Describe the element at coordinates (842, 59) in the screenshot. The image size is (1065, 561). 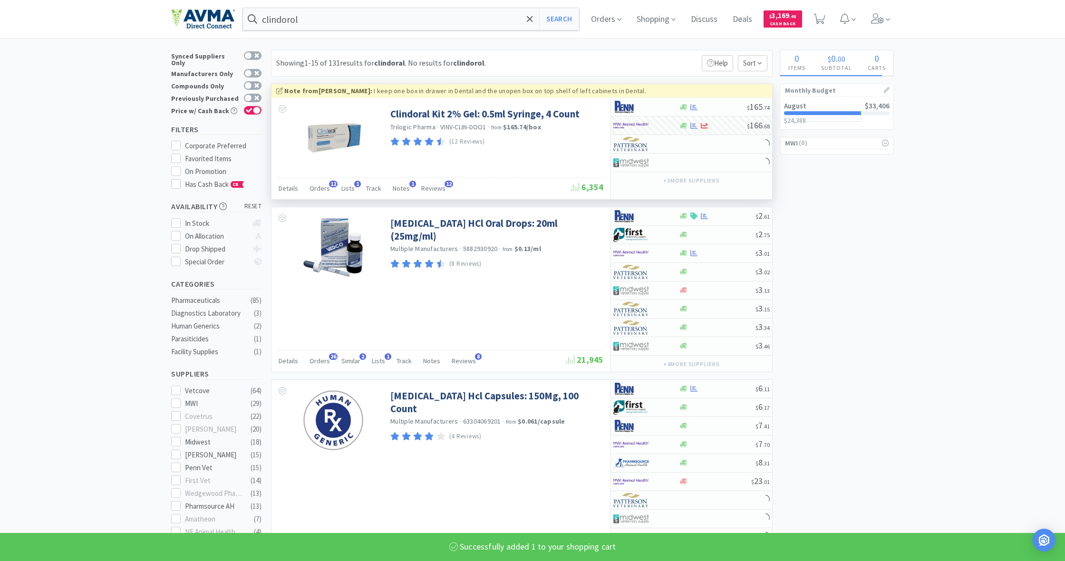
I see `span: 00` at that location.